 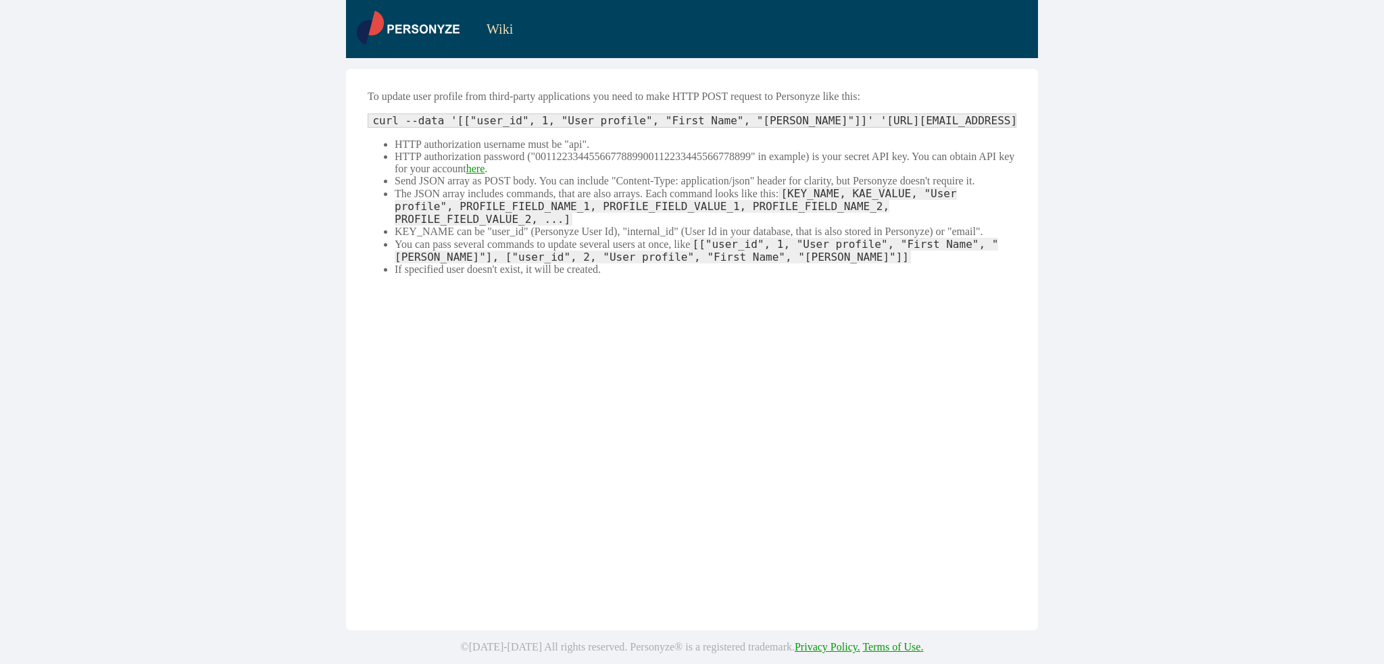 What do you see at coordinates (827, 647) in the screenshot?
I see `a: Privacy Policy.` at bounding box center [827, 647].